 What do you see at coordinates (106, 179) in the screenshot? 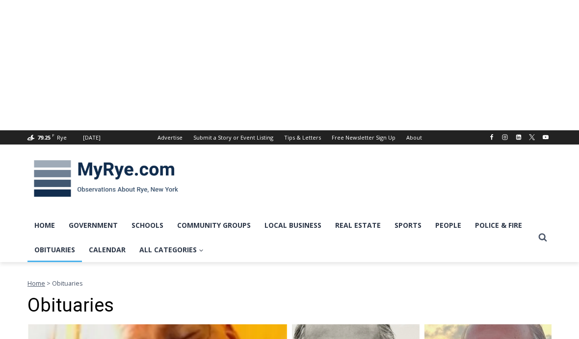
I see `img: MyRye.com` at bounding box center [106, 179].